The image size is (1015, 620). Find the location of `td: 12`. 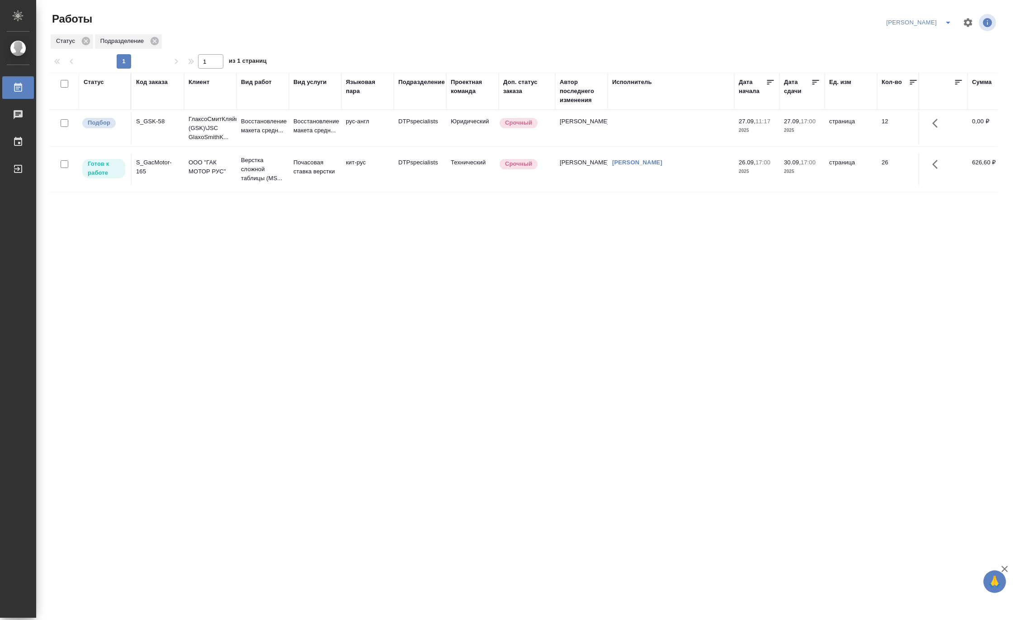

td: 12 is located at coordinates (899, 128).